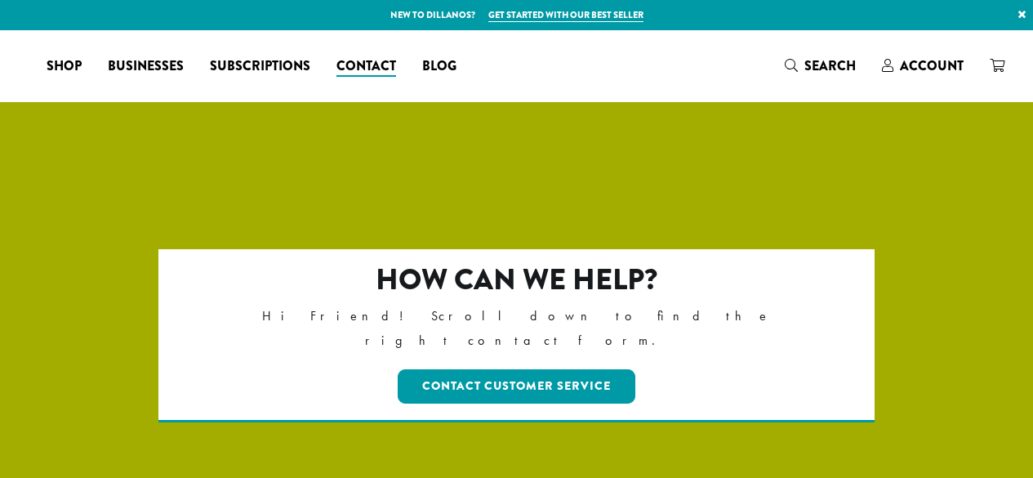 This screenshot has width=1033, height=478. What do you see at coordinates (516, 386) in the screenshot?
I see `a: Contact Customer Service` at bounding box center [516, 386].